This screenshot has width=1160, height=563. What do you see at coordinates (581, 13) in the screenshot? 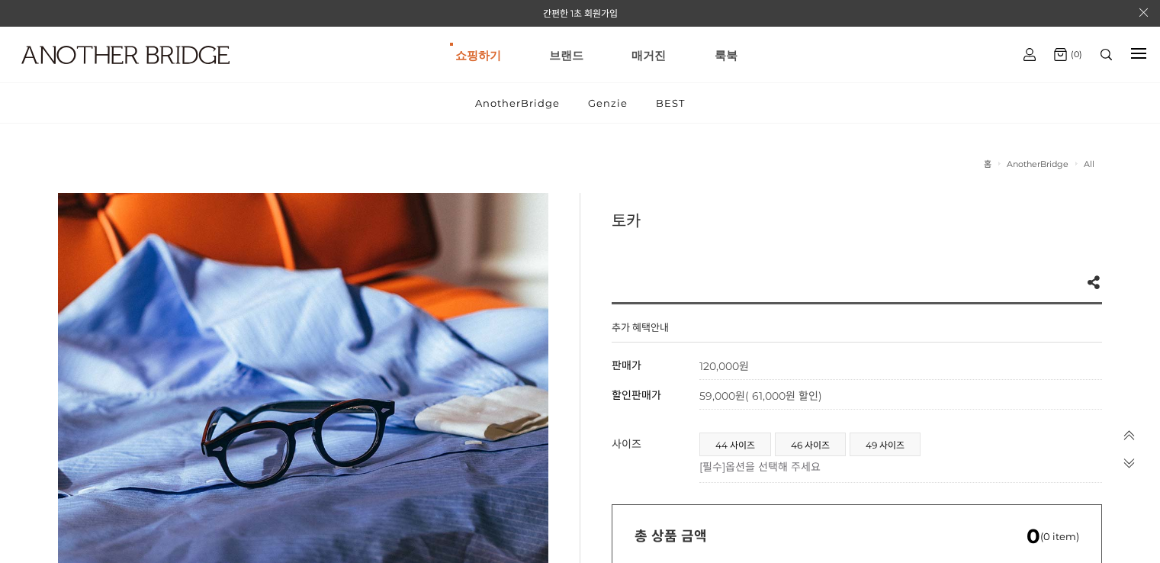
I see `a: 간편한 1초 회원가입` at bounding box center [581, 13].